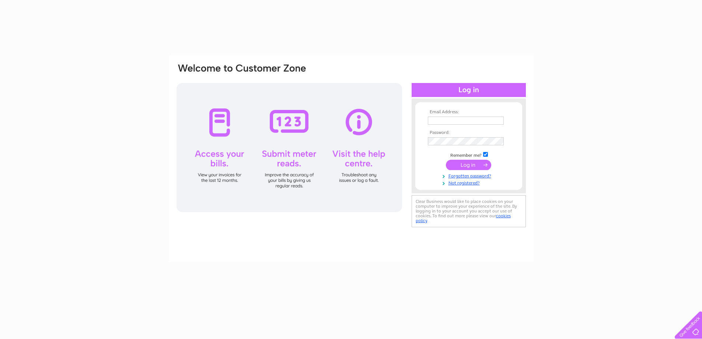 This screenshot has width=702, height=339. I want to click on a: cookies policy, so click(463, 218).